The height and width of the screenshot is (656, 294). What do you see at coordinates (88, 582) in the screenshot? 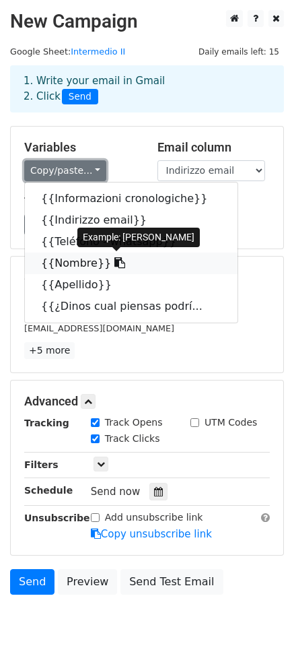
I see `a: Preview` at bounding box center [88, 582].